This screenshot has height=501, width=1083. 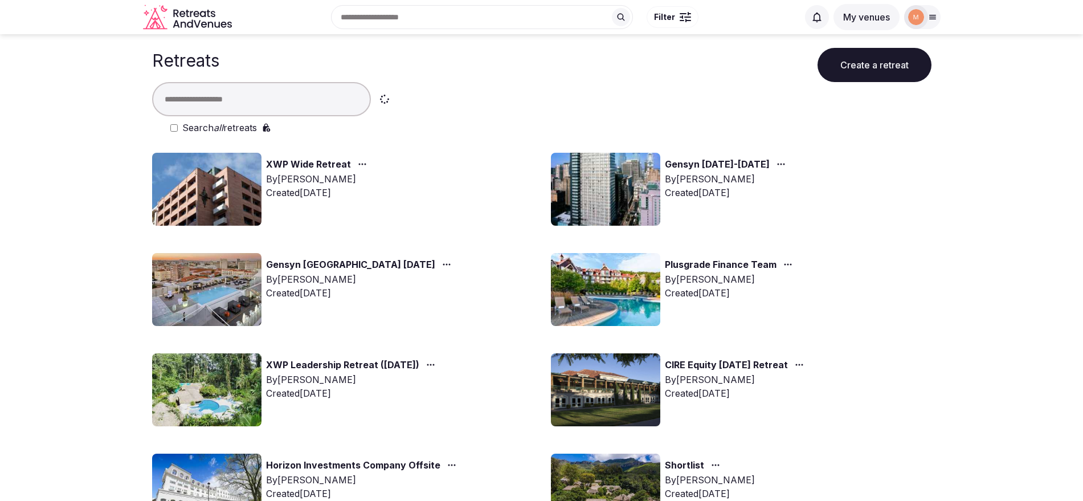 I want to click on em: all, so click(x=218, y=128).